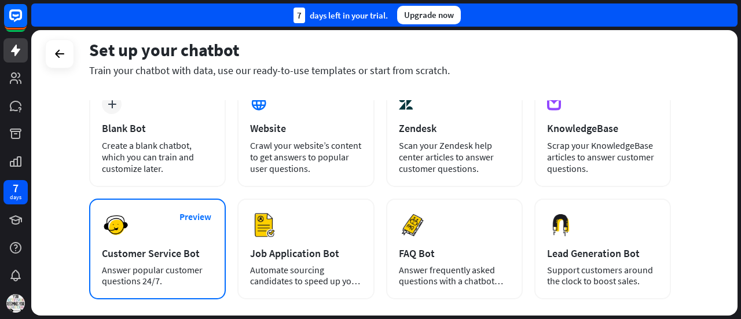 This screenshot has height=319, width=741. What do you see at coordinates (27, 22) in the screenshot?
I see `button: Open LiveChat chat widget` at bounding box center [27, 22].